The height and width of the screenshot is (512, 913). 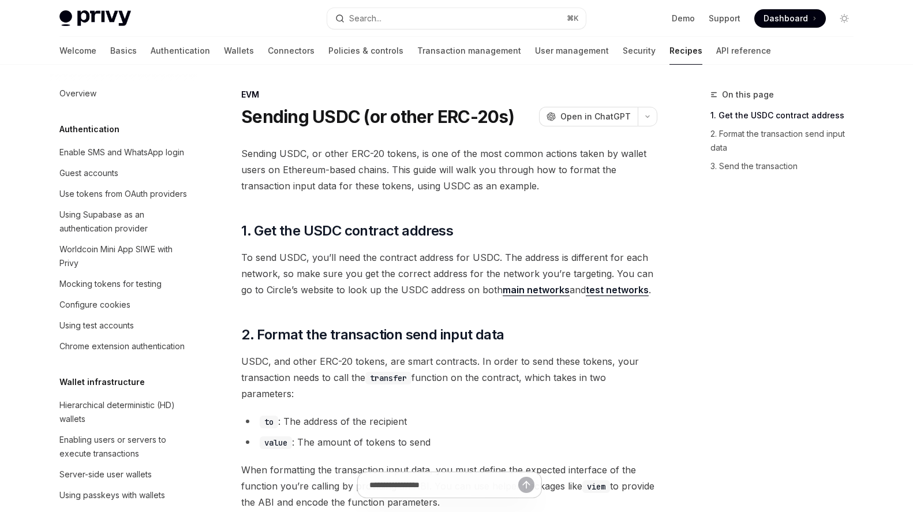 What do you see at coordinates (366, 51) in the screenshot?
I see `a: Policies & controls` at bounding box center [366, 51].